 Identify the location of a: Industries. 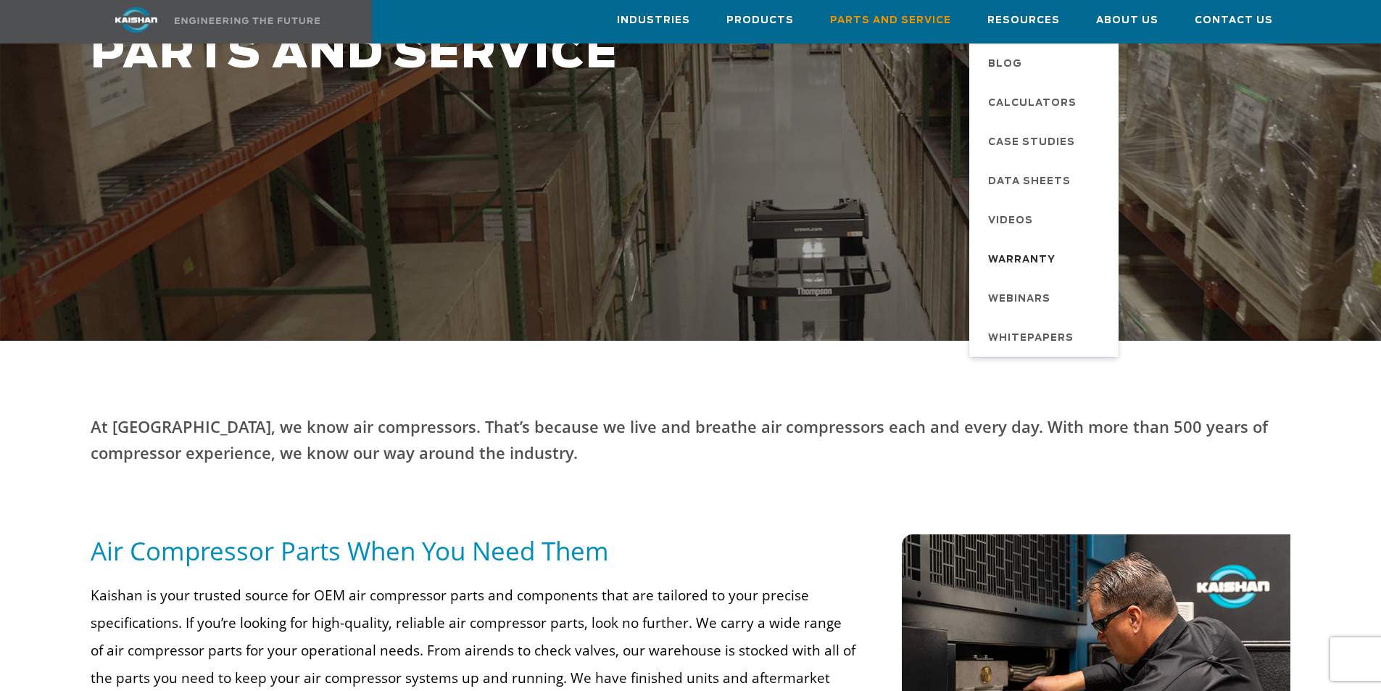
(653, 20).